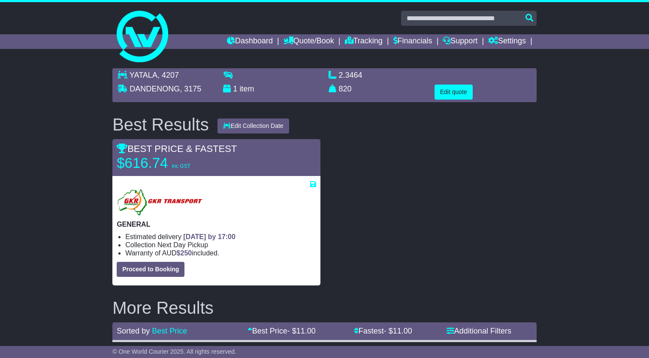  I want to click on button: Proceed to Booking, so click(150, 269).